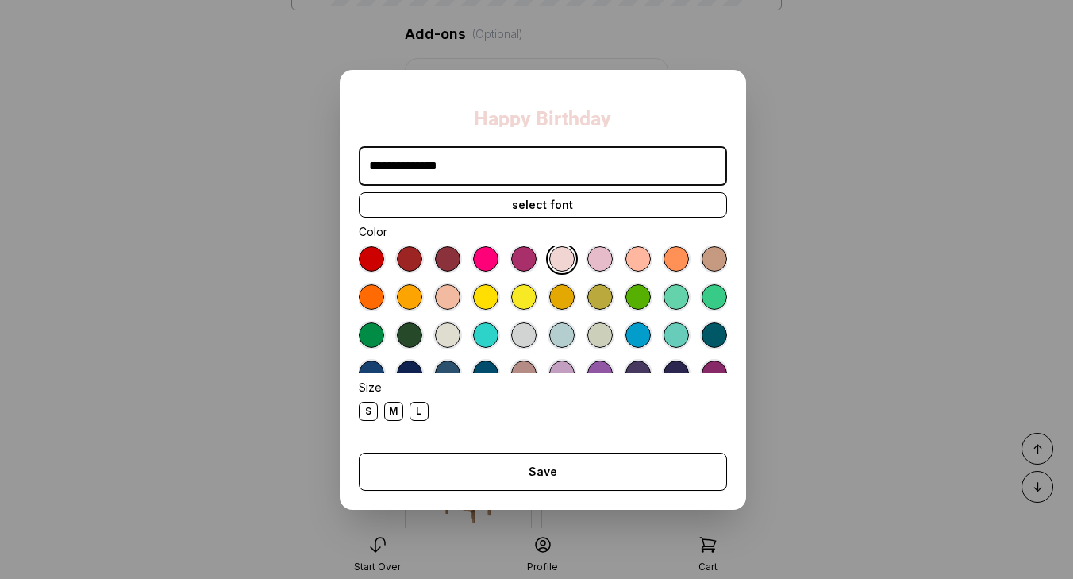 The image size is (1085, 579). Describe the element at coordinates (368, 411) in the screenshot. I see `div: S` at that location.